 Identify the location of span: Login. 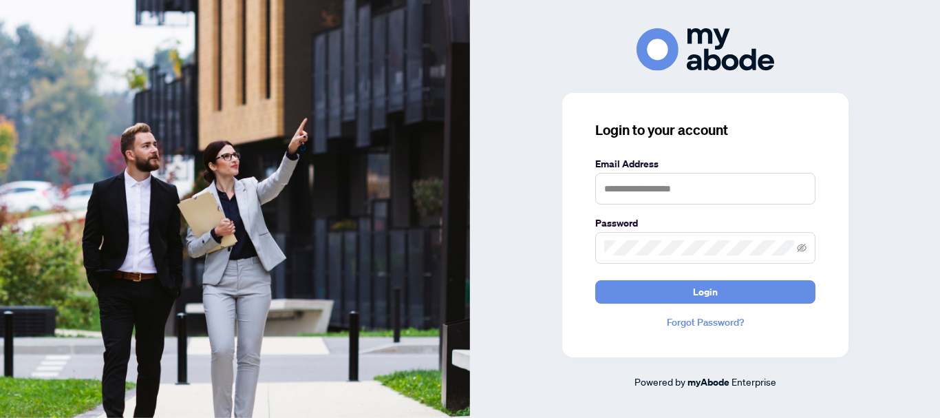
(705, 292).